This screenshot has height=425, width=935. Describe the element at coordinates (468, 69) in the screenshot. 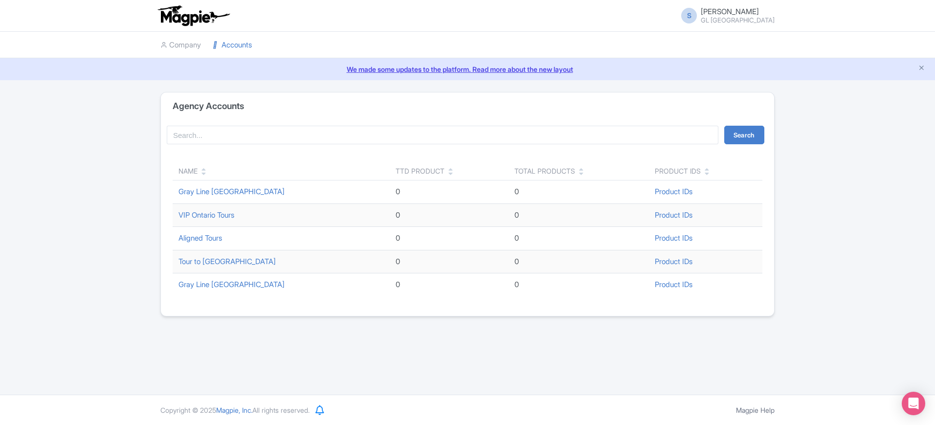

I see `a: We made some updates to the platform. Read more about the new layout` at that location.